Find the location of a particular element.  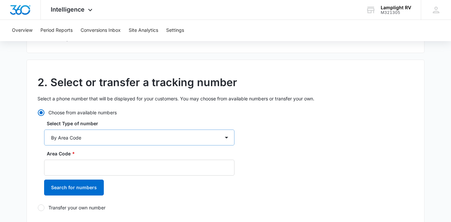

label: Choose from available numbers is located at coordinates (136, 112).